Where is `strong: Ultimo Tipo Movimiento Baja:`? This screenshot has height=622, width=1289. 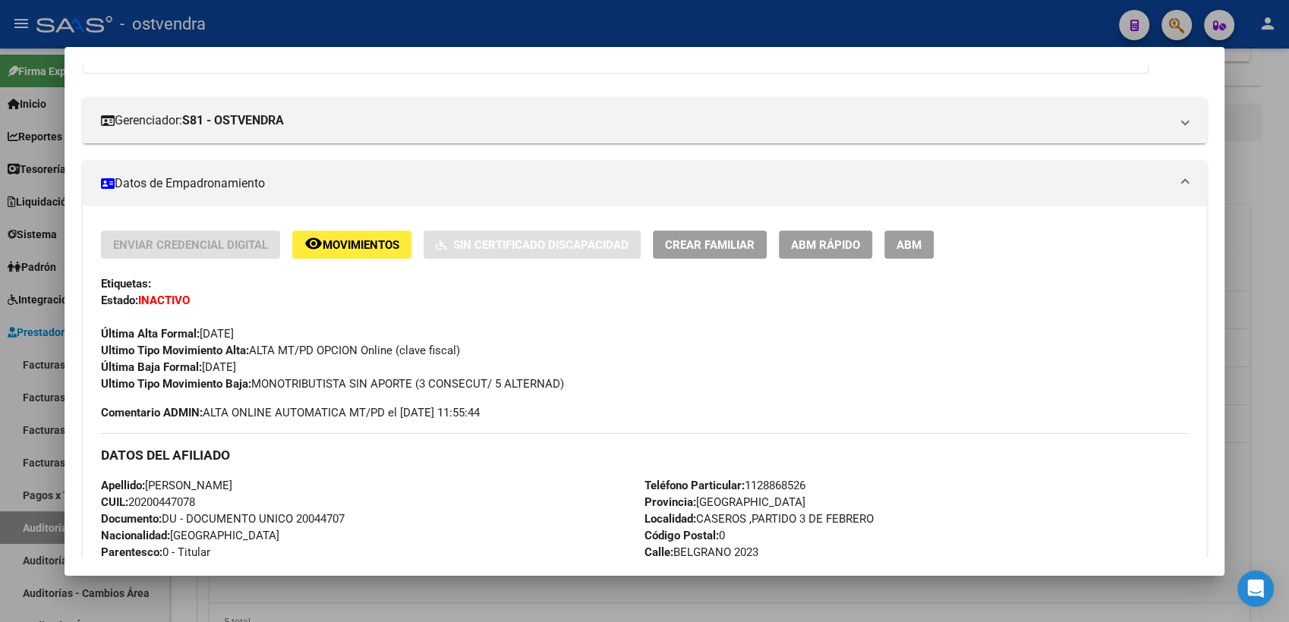
strong: Ultimo Tipo Movimiento Baja: is located at coordinates (176, 384).